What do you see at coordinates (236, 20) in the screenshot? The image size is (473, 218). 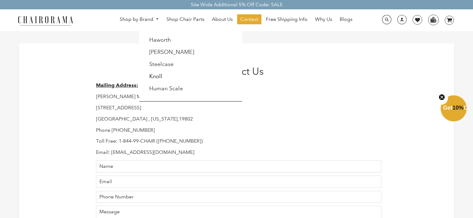 I see `nav: DesktopNavigation` at bounding box center [236, 20].